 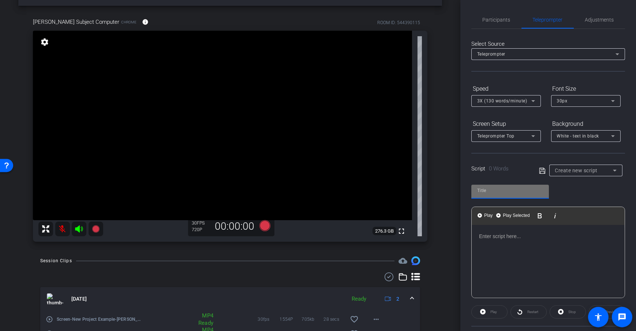 I want to click on span: 2, so click(x=398, y=299).